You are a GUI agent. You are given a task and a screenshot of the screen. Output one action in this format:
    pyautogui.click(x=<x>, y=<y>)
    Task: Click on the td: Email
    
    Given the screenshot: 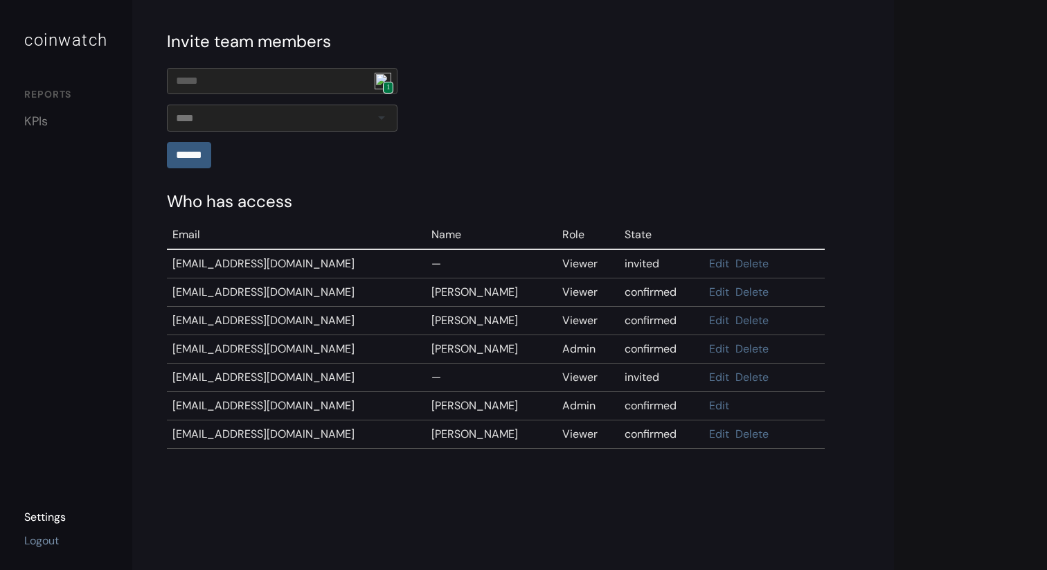 What is the action you would take?
    pyautogui.click(x=296, y=235)
    